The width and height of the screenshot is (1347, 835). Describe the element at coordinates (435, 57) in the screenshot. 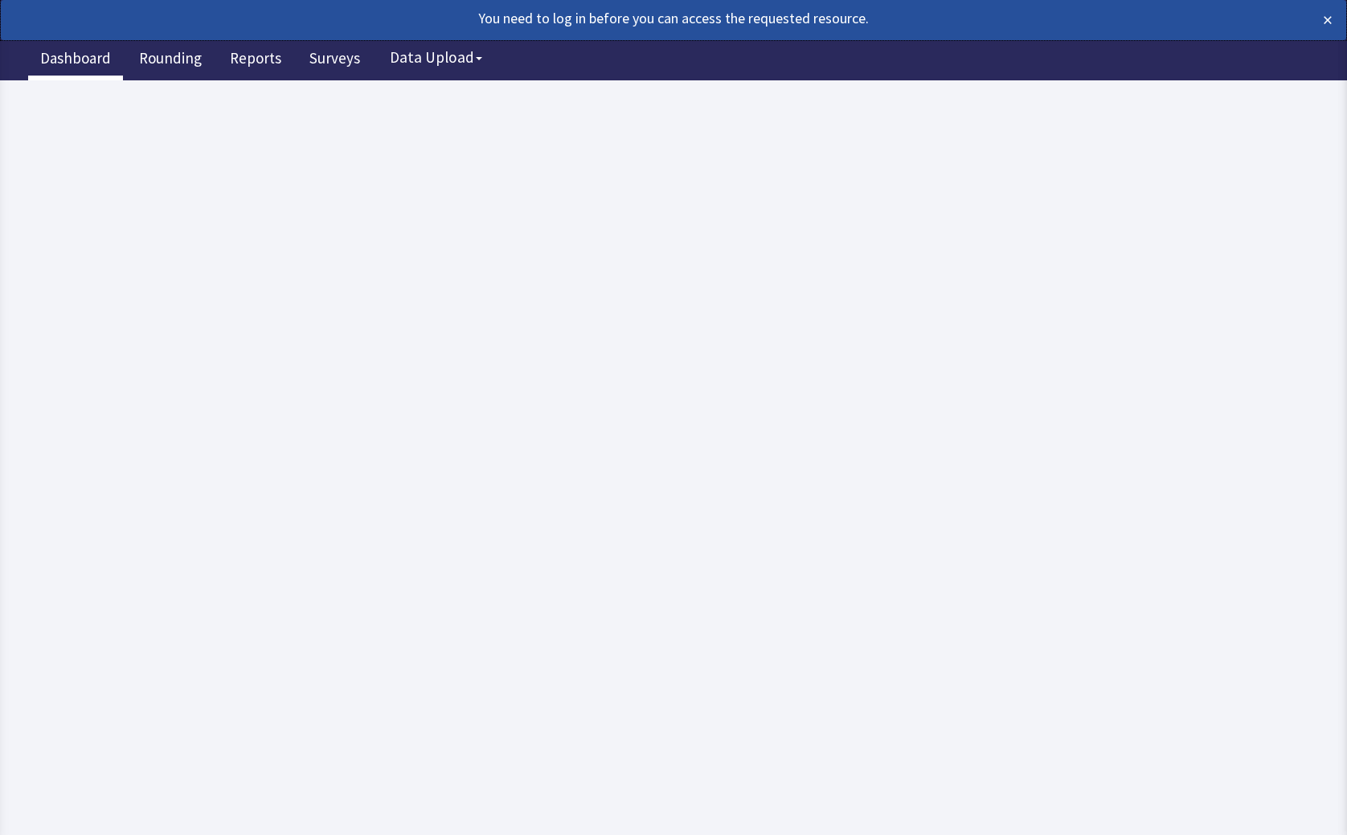

I see `button: Data Upload` at that location.